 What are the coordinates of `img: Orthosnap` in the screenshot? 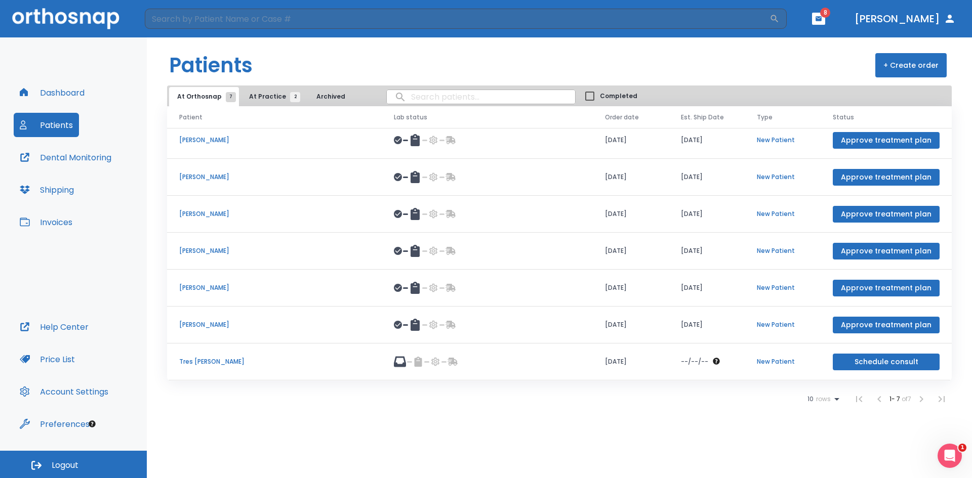 It's located at (66, 18).